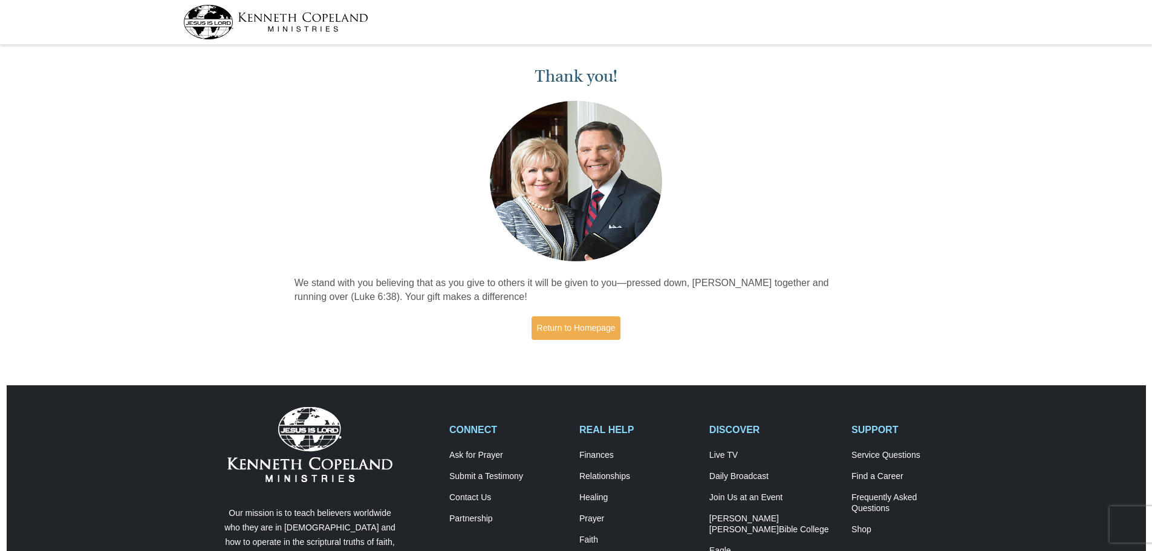 The width and height of the screenshot is (1152, 551). What do you see at coordinates (774, 498) in the screenshot?
I see `a: Join Us at an Event` at bounding box center [774, 498].